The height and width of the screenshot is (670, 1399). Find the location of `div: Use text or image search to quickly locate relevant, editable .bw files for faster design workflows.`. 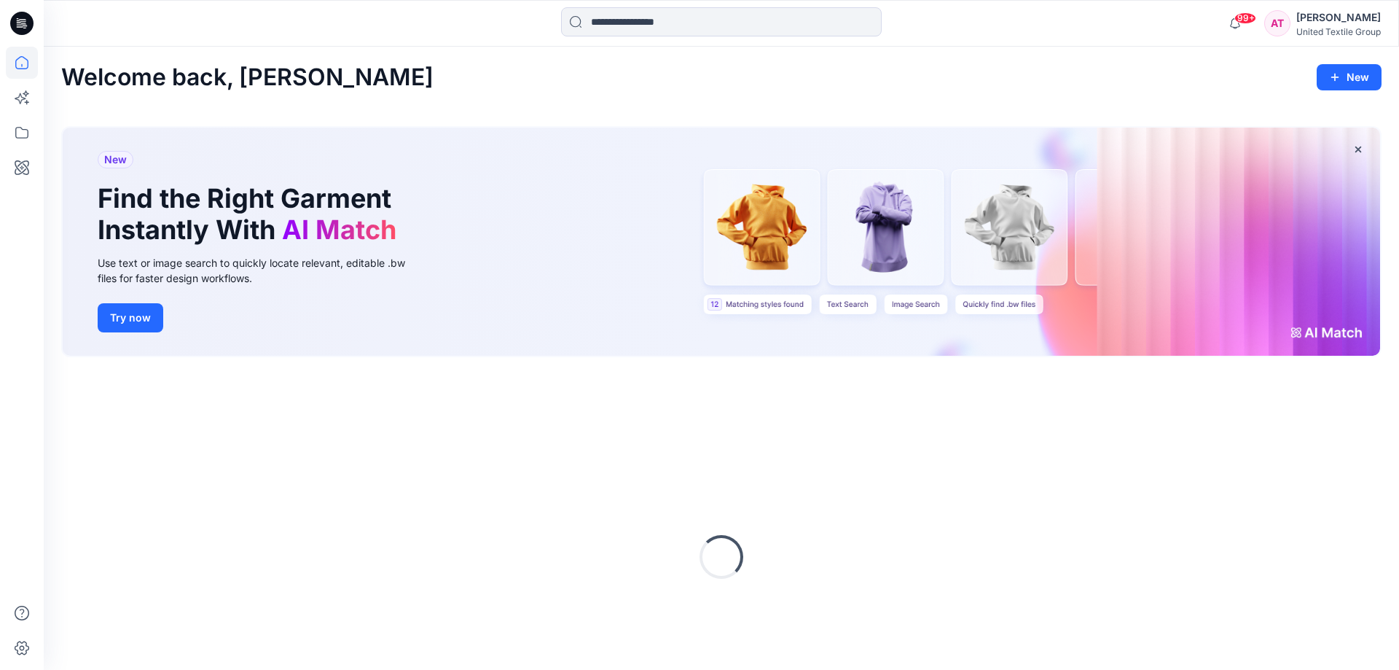

div: Use text or image search to quickly locate relevant, editable .bw files for faster design workflows. is located at coordinates (262, 270).